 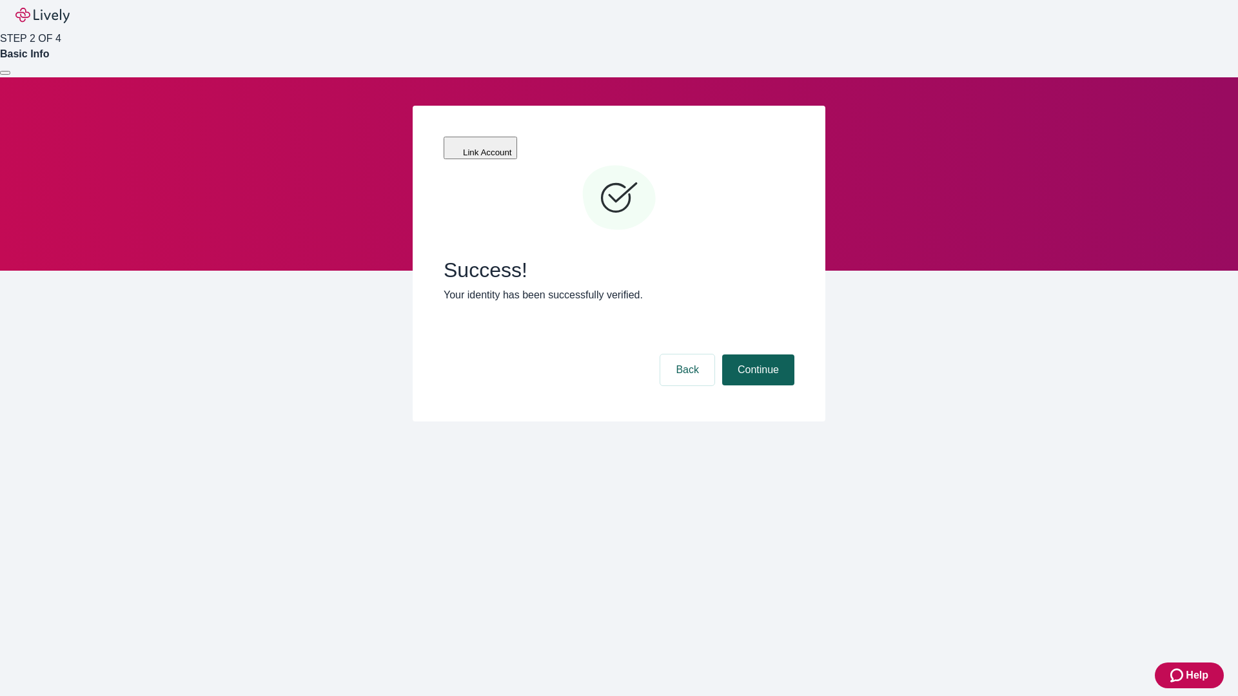 I want to click on svg: Checkmark icon, so click(x=619, y=199).